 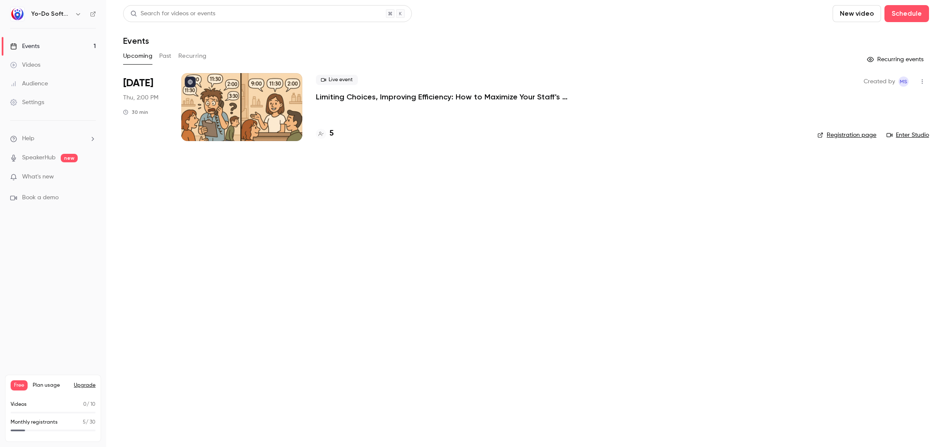 What do you see at coordinates (40, 197) in the screenshot?
I see `span: Book a demo` at bounding box center [40, 197].